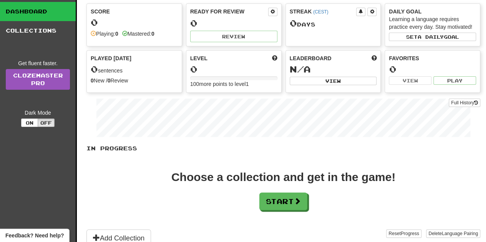 The height and width of the screenshot is (242, 486). I want to click on button: Full History, so click(464, 103).